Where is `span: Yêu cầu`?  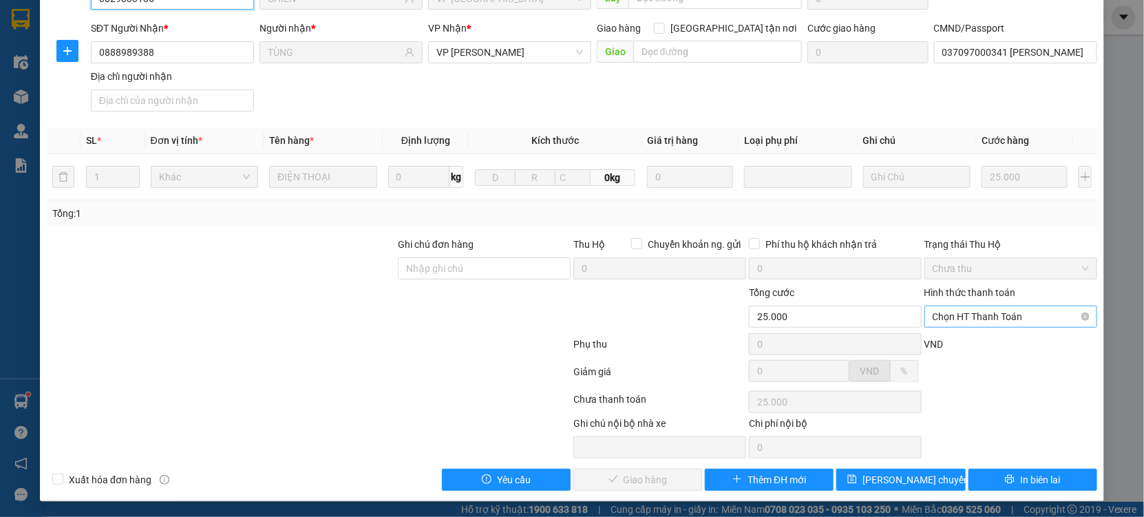
span: Yêu cầu is located at coordinates (514, 480).